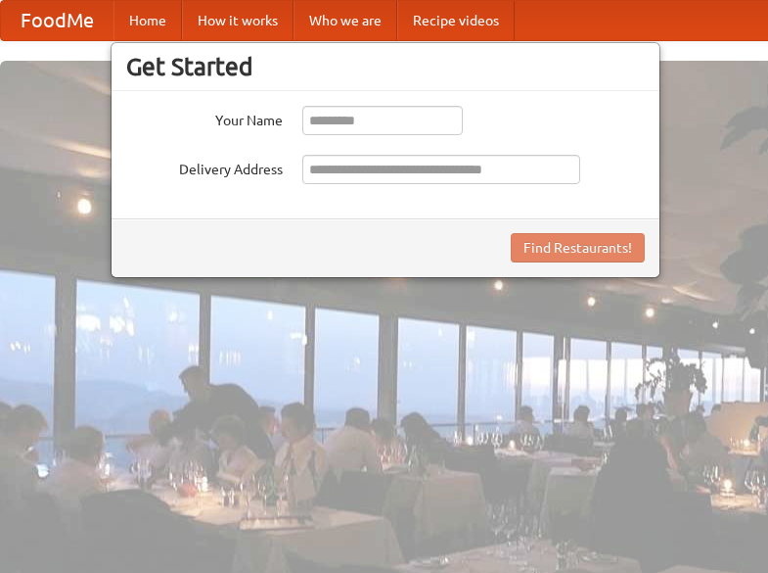  Describe the element at coordinates (205, 117) in the screenshot. I see `label: Your Name` at that location.